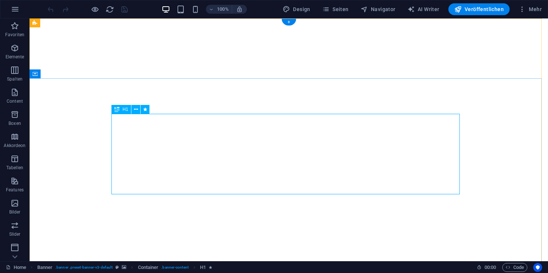 The width and height of the screenshot is (548, 273). What do you see at coordinates (515, 267) in the screenshot?
I see `button: Code` at bounding box center [515, 267].